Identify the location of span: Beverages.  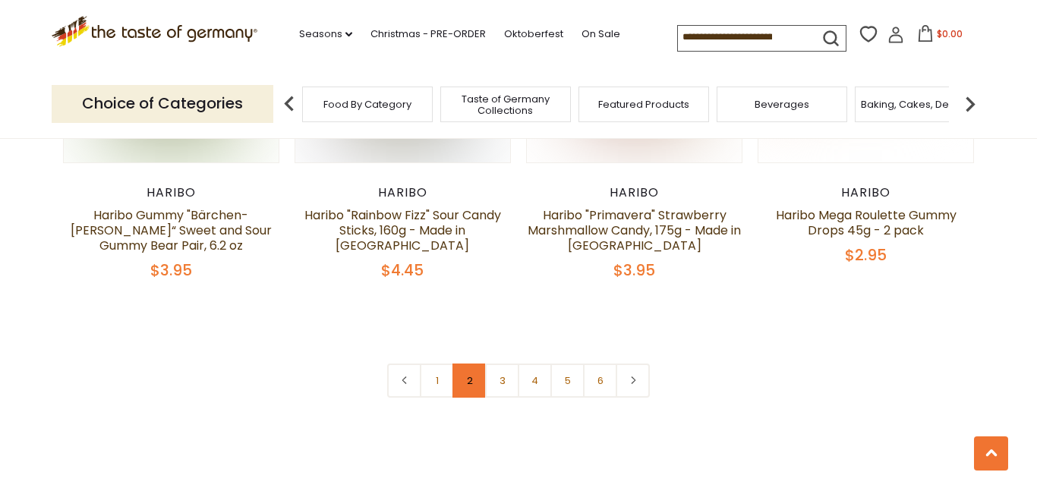
(782, 104).